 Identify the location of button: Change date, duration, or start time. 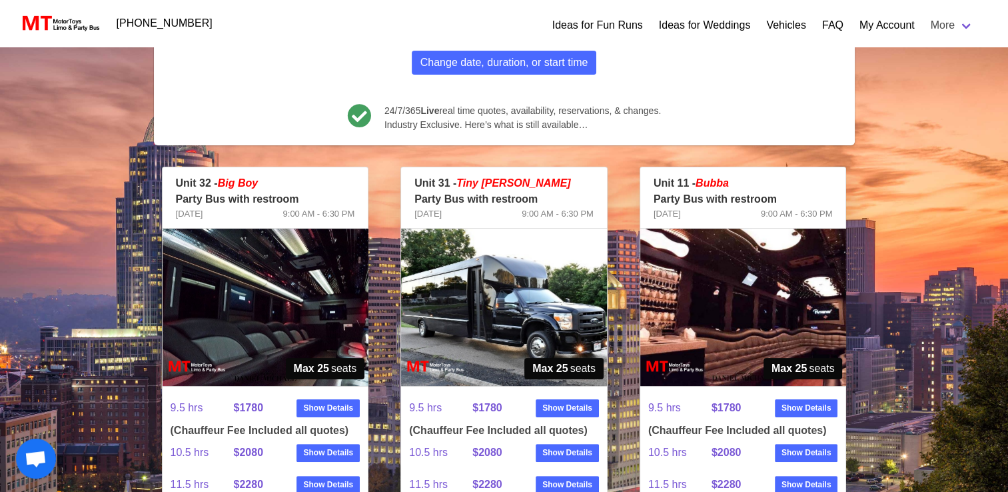
(505, 63).